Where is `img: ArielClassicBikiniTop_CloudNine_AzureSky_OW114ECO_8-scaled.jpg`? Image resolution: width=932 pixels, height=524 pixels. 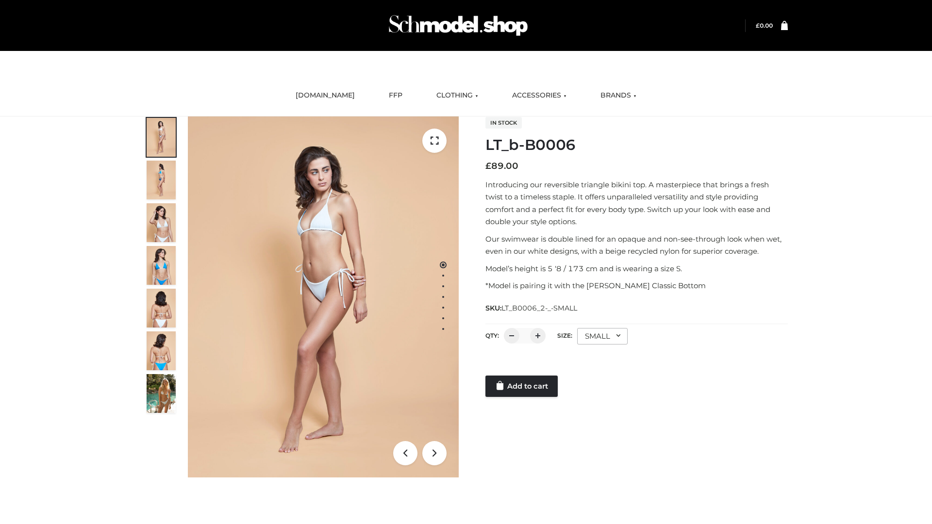
img: ArielClassicBikiniTop_CloudNine_AzureSky_OW114ECO_8-scaled.jpg is located at coordinates (161, 351).